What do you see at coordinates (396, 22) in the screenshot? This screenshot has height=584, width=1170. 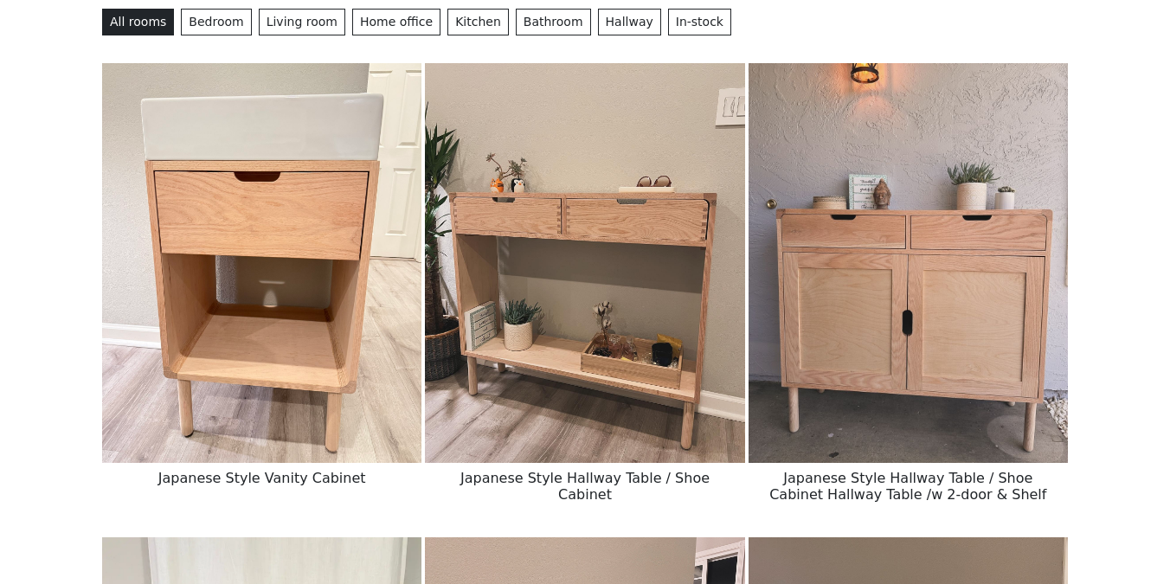 I see `button: Home office` at bounding box center [396, 22].